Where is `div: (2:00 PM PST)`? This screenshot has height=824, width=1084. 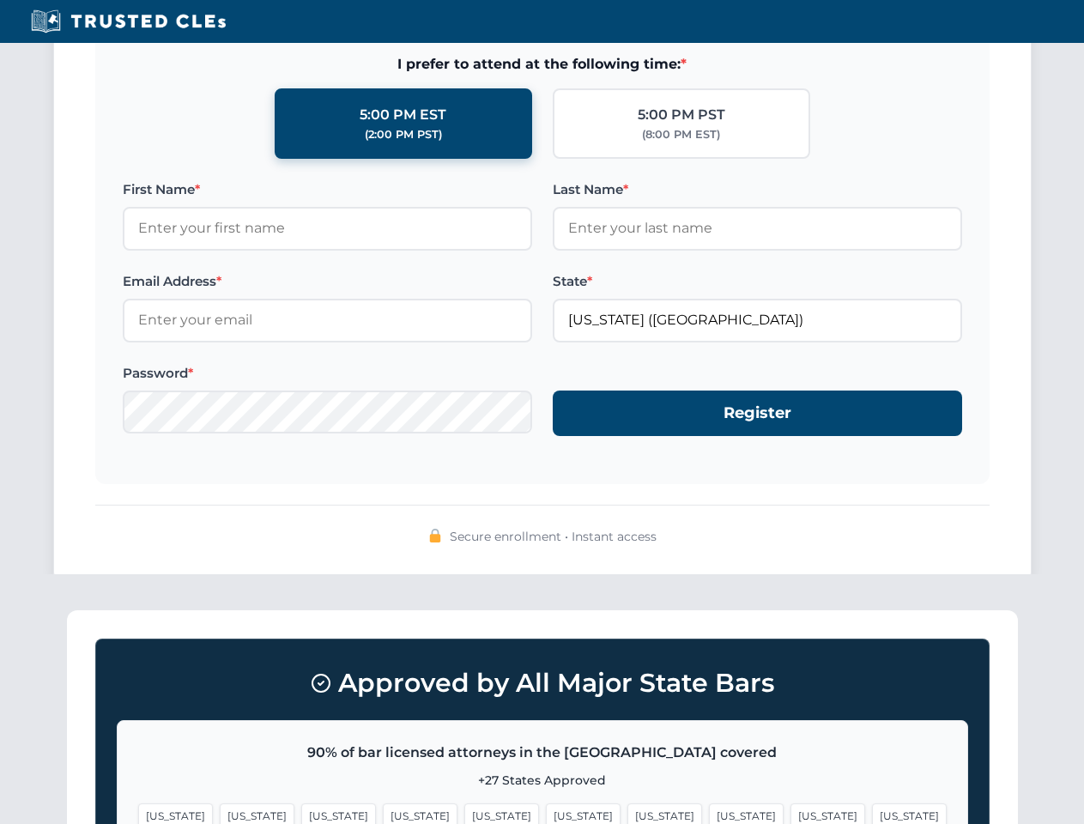 div: (2:00 PM PST) is located at coordinates (403, 135).